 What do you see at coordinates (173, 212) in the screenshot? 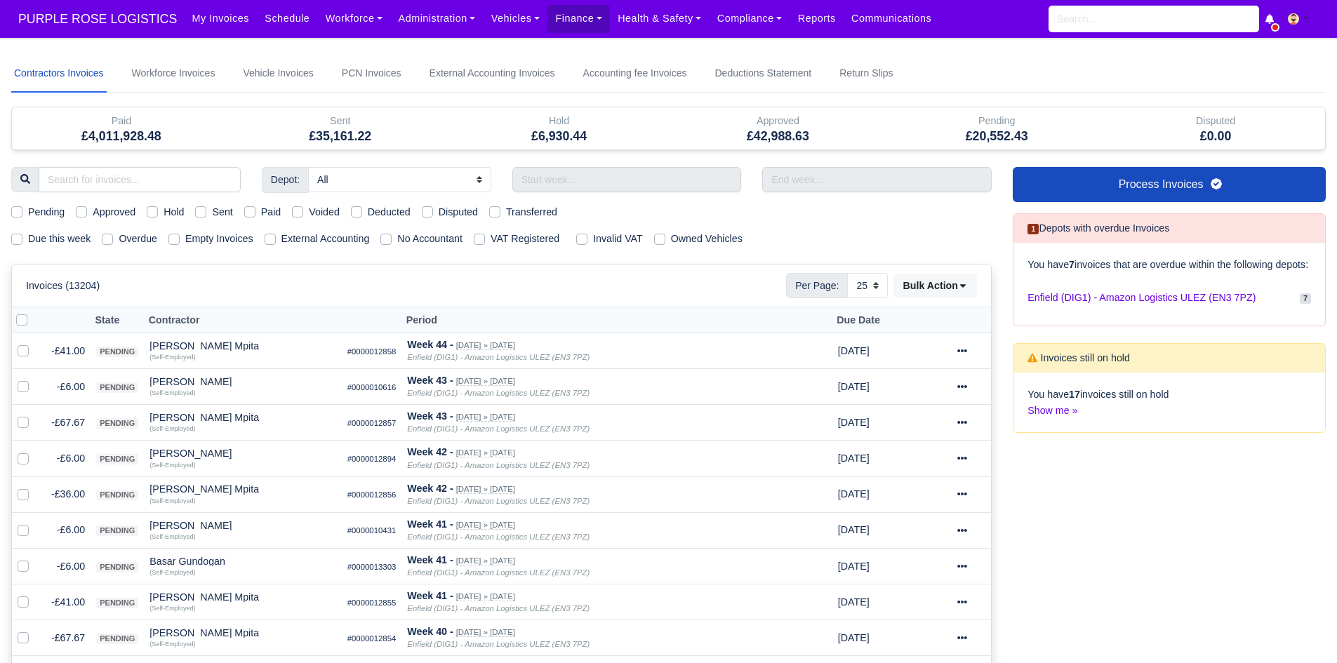
I see `label: Hold` at bounding box center [173, 212].